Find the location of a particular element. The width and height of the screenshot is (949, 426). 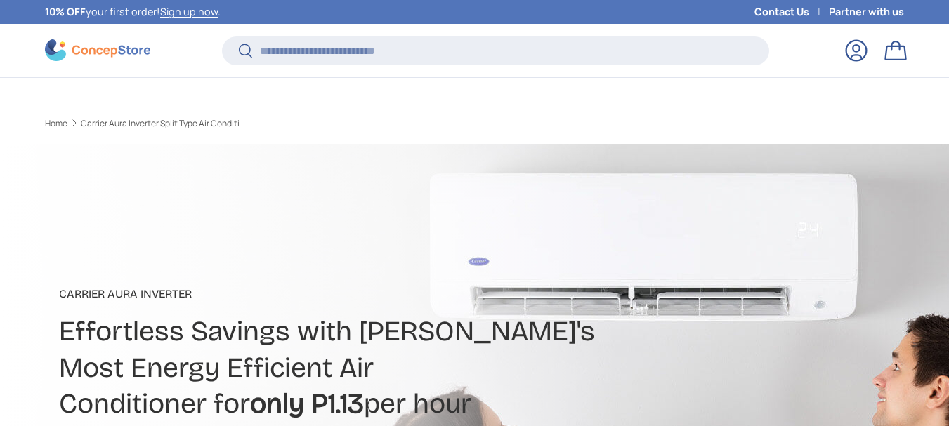

a: Carrier Aura Inverter Split Type Air Conditioner is located at coordinates (165, 124).